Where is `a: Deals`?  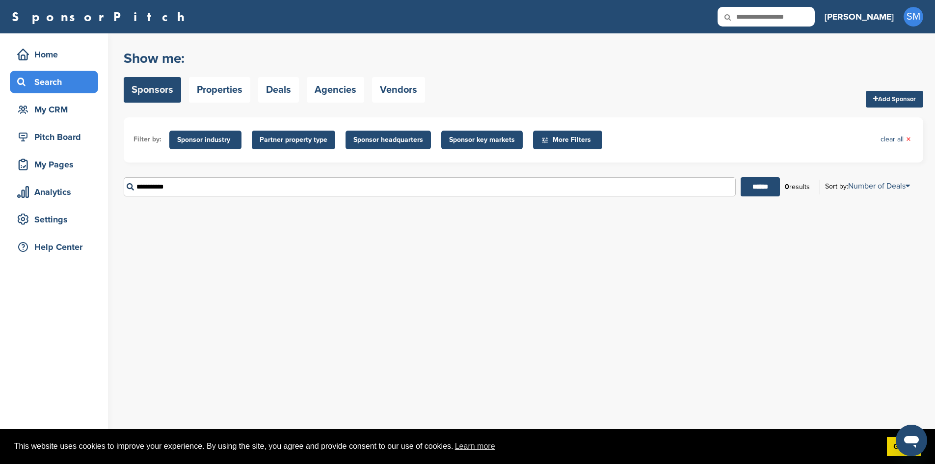 a: Deals is located at coordinates (278, 90).